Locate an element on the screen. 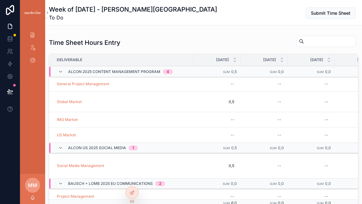  a: IMG Market is located at coordinates (67, 120).